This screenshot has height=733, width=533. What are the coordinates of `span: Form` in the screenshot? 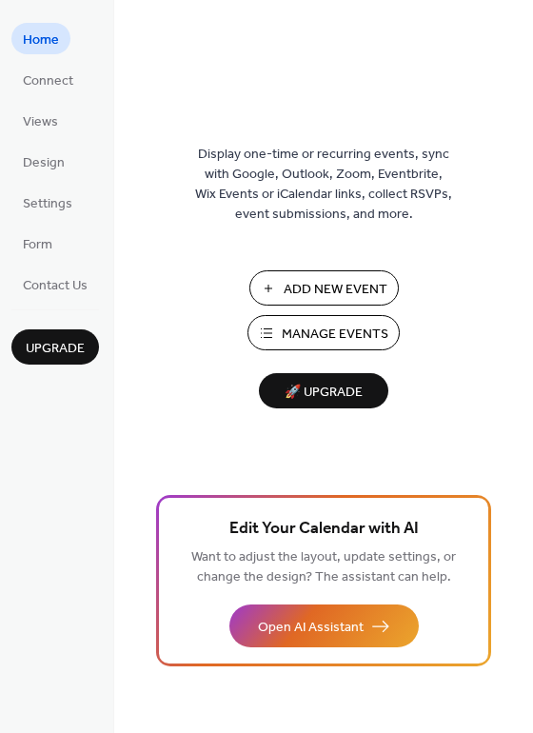 It's located at (37, 245).